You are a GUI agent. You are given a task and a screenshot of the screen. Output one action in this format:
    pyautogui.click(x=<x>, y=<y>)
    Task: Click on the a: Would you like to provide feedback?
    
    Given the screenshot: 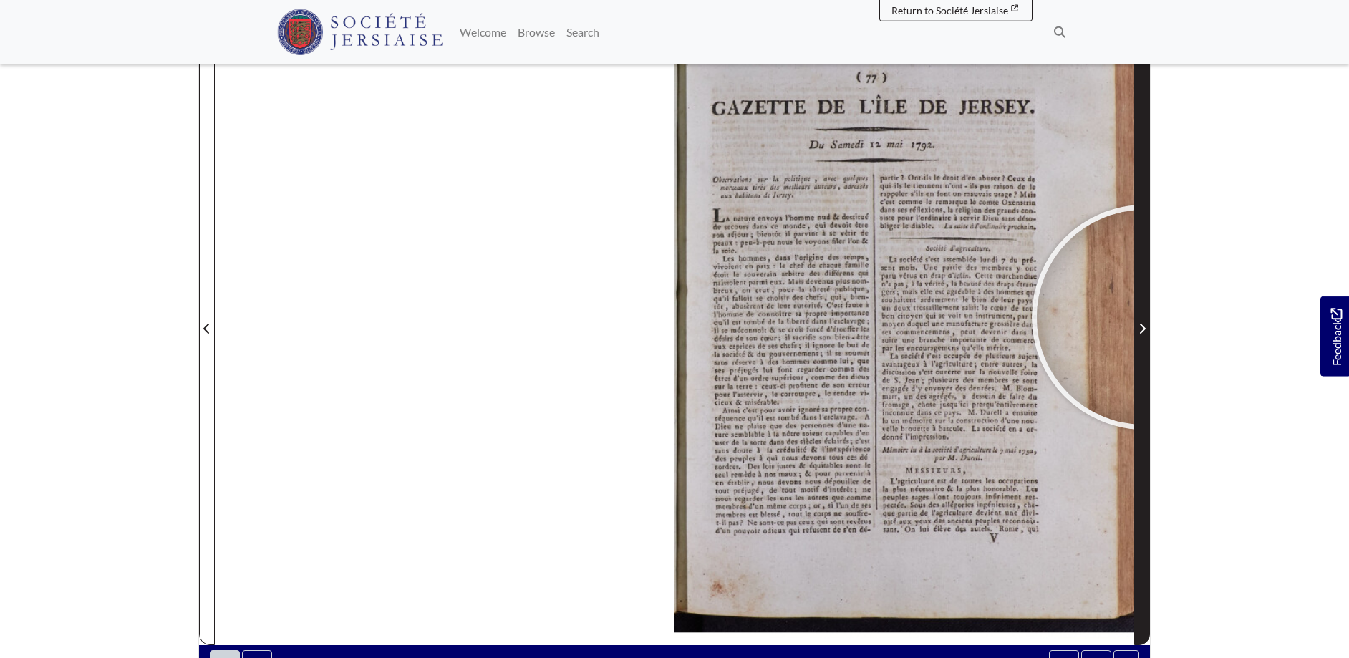 What is the action you would take?
    pyautogui.click(x=1335, y=337)
    